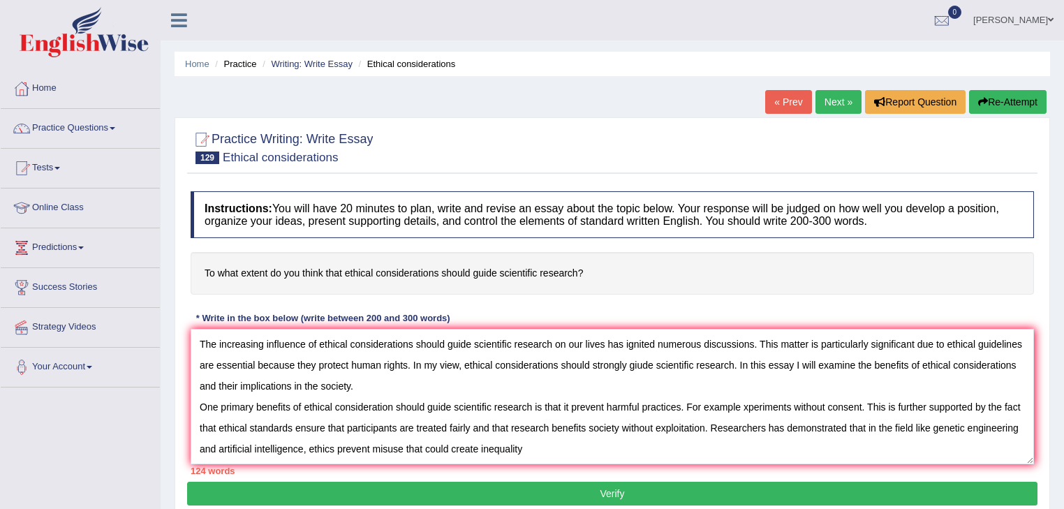 This screenshot has height=509, width=1064. Describe the element at coordinates (915, 102) in the screenshot. I see `button: Report Question` at that location.